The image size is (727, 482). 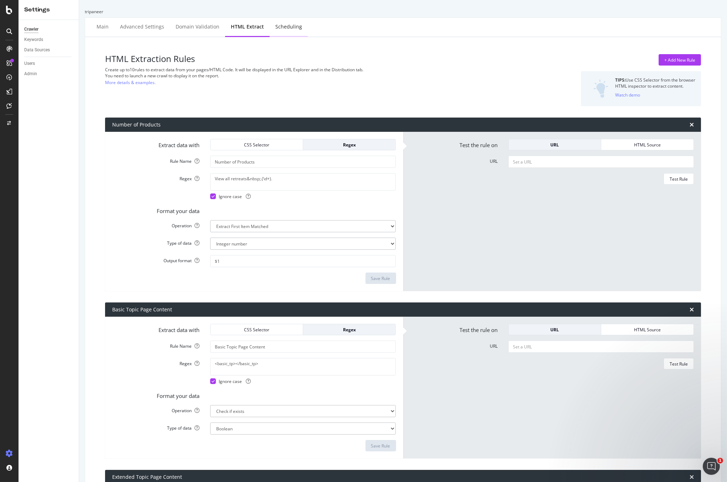 What do you see at coordinates (130, 82) in the screenshot?
I see `a: More details & examples.` at bounding box center [130, 82].